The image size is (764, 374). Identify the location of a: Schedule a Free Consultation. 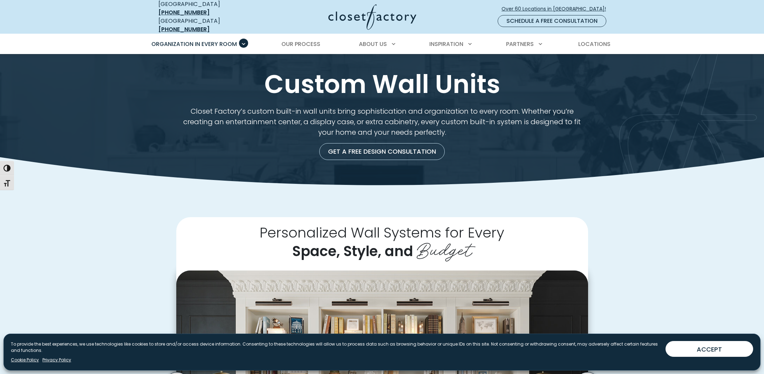
(552, 21).